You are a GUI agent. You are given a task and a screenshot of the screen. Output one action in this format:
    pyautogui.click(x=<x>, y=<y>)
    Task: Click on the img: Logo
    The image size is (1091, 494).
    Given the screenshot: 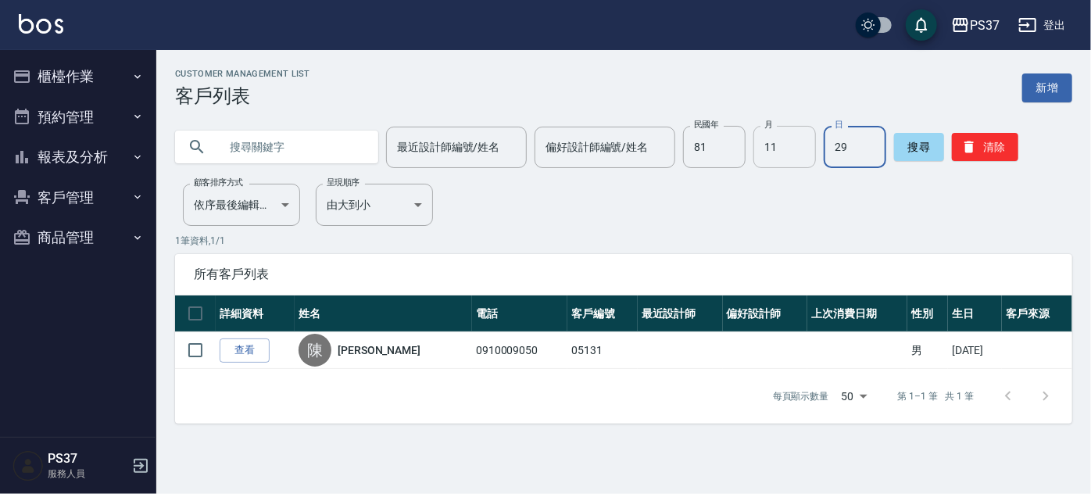 What is the action you would take?
    pyautogui.click(x=41, y=23)
    